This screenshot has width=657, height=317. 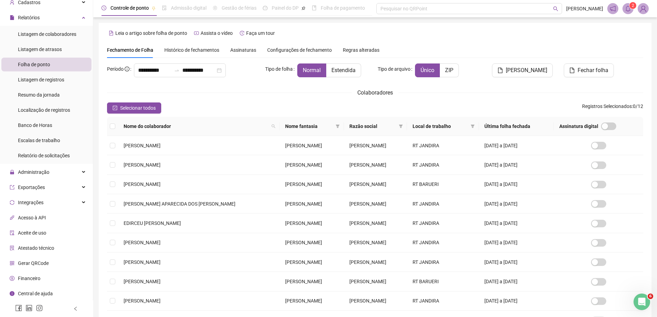 What do you see at coordinates (579, 126) in the screenshot?
I see `span: Assinatura digital` at bounding box center [579, 126].